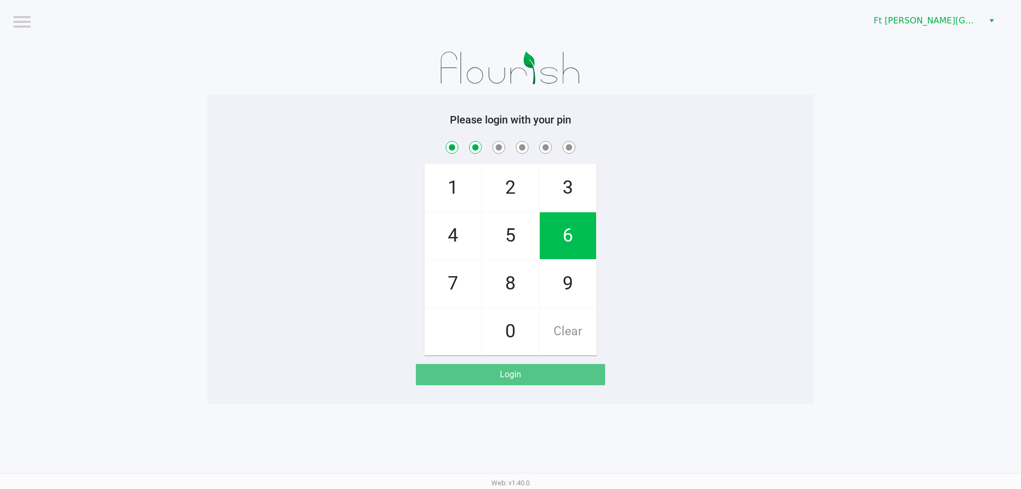 The image size is (1021, 489). What do you see at coordinates (568, 331) in the screenshot?
I see `span: Clear` at bounding box center [568, 331].